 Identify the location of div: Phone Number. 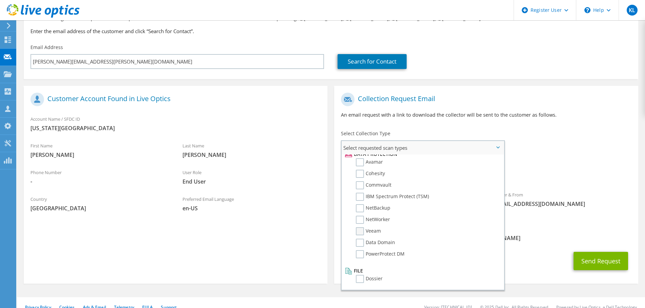
(100, 177).